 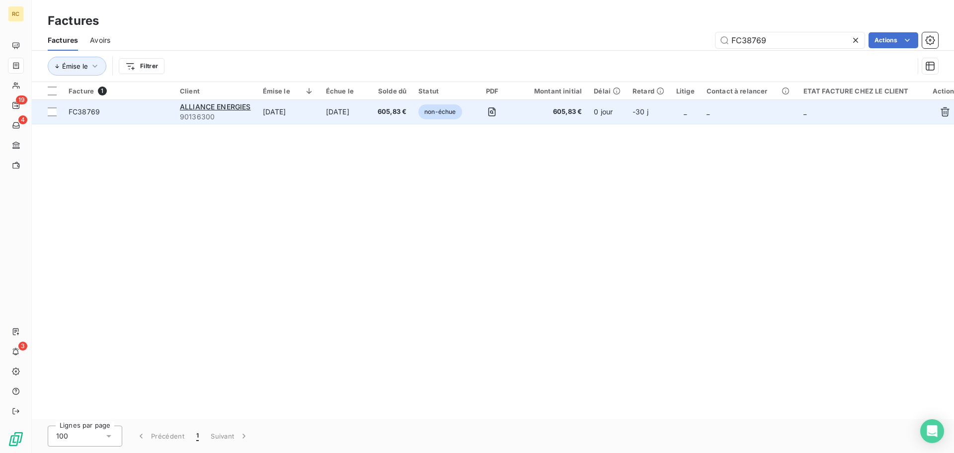 I want to click on div: Retard, so click(x=648, y=91).